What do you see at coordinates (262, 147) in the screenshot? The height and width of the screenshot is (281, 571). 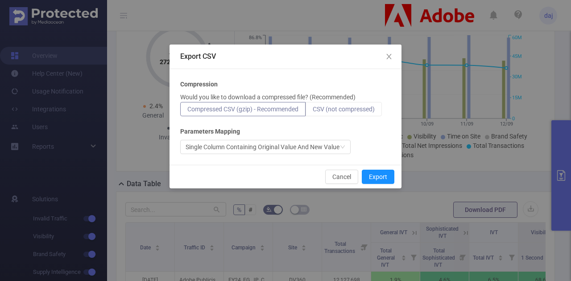 I see `div: Single Column Containing Original Value And New Value` at bounding box center [262, 147].